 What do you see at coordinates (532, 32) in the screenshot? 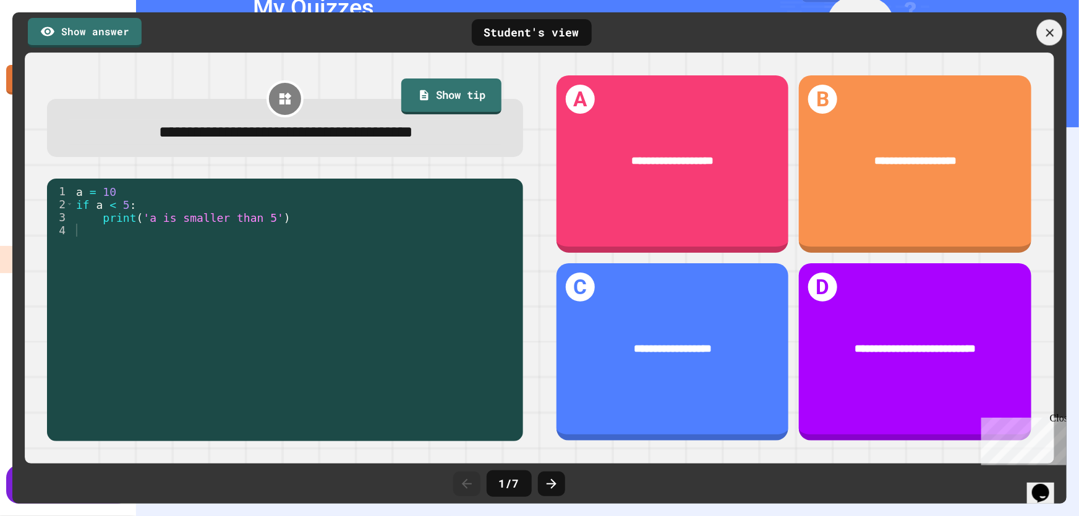
I see `div: Student's view` at bounding box center [532, 32].